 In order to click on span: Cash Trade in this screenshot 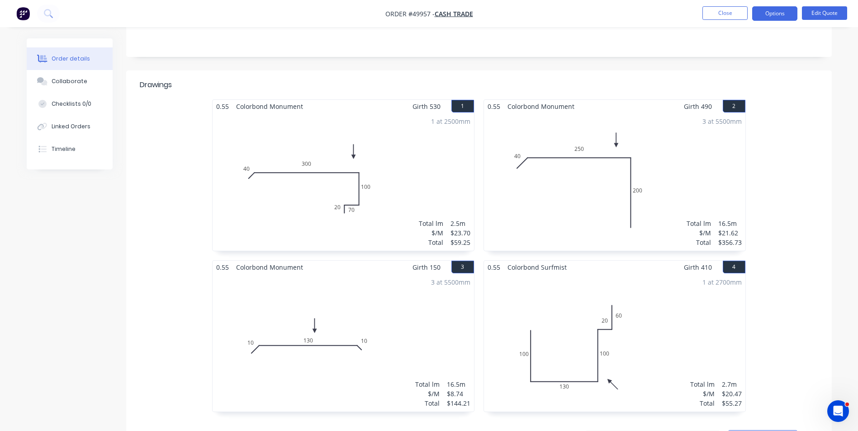, I will do `click(454, 14)`.